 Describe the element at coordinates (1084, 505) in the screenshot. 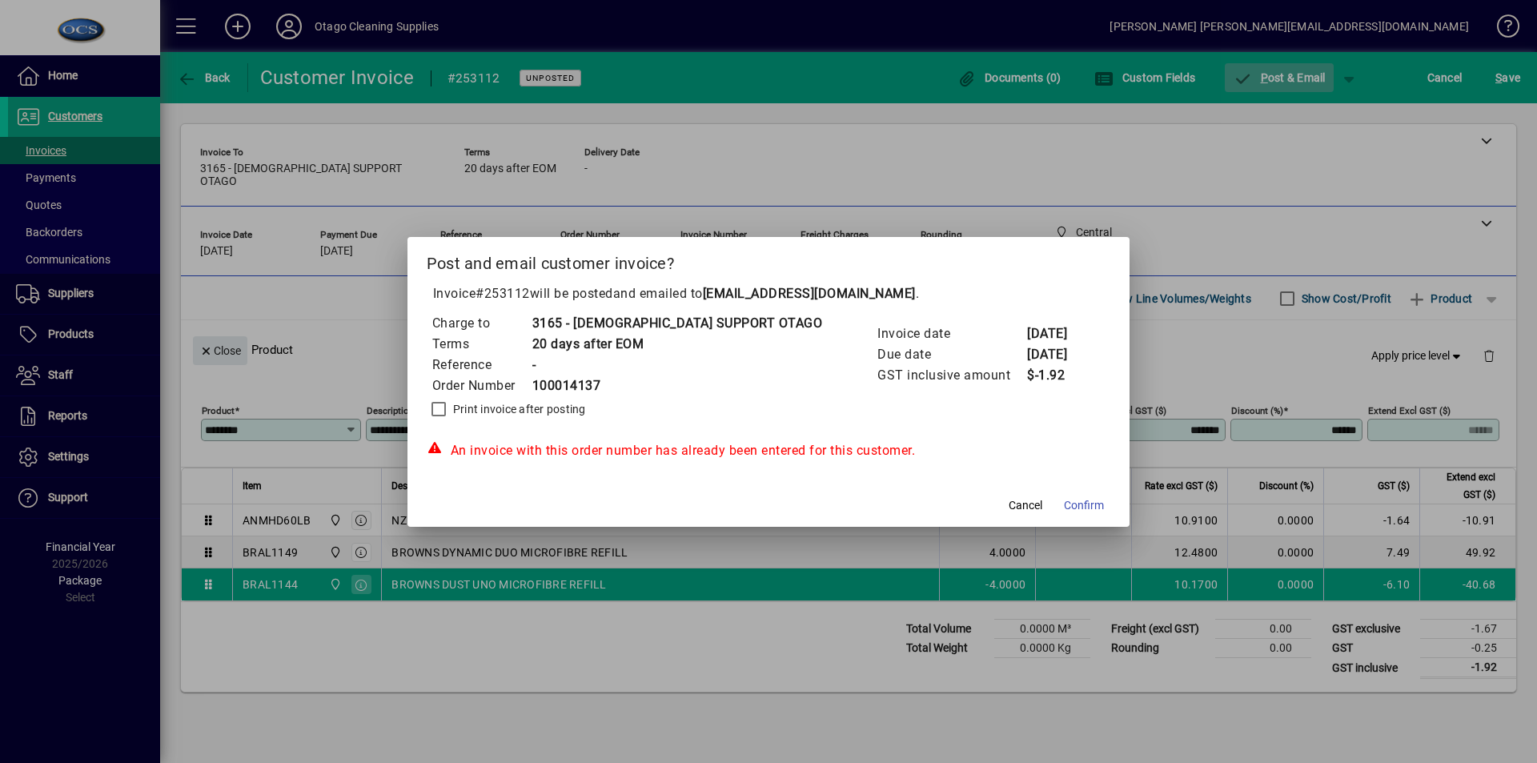

I see `span: Confirm` at that location.